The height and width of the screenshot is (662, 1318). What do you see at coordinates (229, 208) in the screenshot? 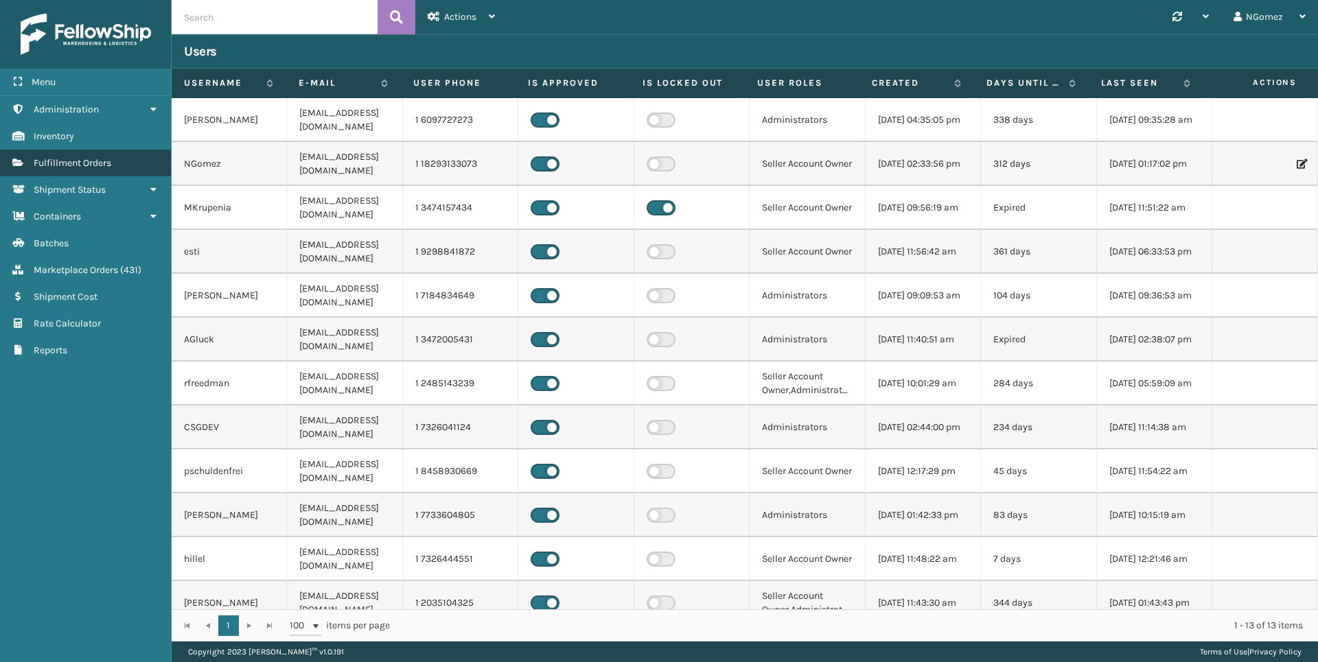
I see `td: MKrupenia` at bounding box center [229, 208].